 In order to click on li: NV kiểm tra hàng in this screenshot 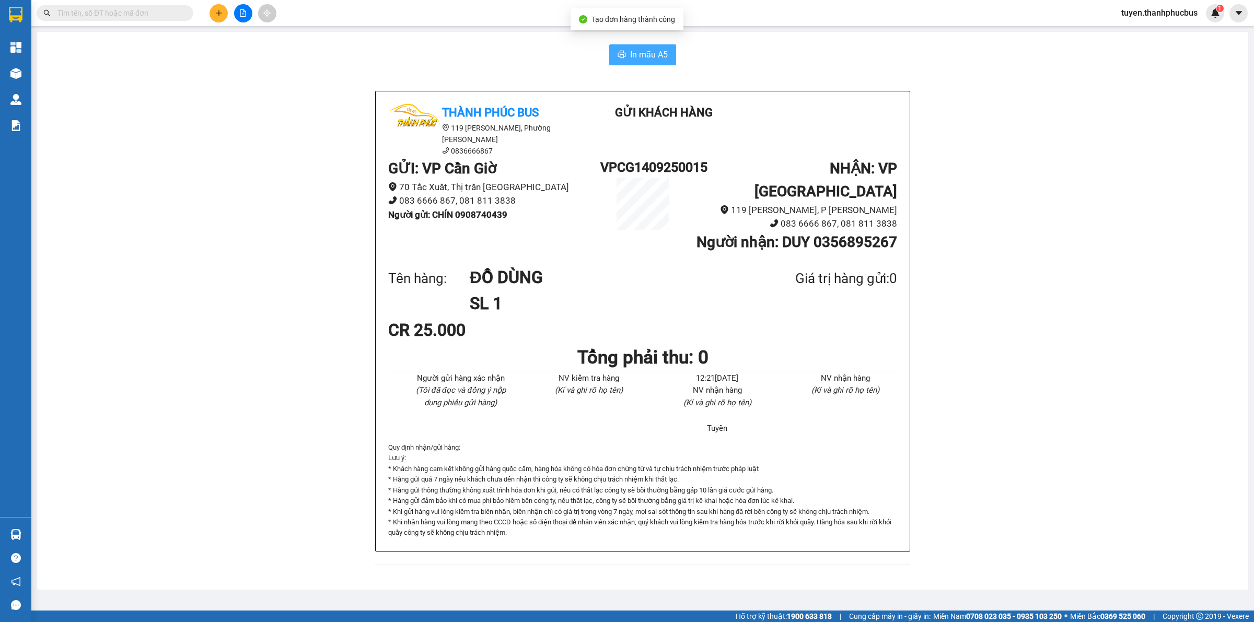, I will do `click(590, 379)`.